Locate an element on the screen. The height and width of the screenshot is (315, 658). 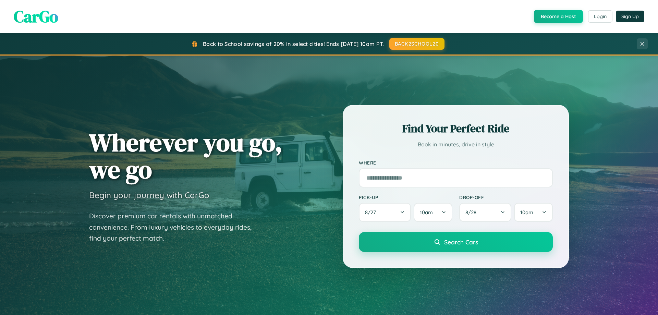
h3: Begin your journey with CarGo is located at coordinates (149, 195).